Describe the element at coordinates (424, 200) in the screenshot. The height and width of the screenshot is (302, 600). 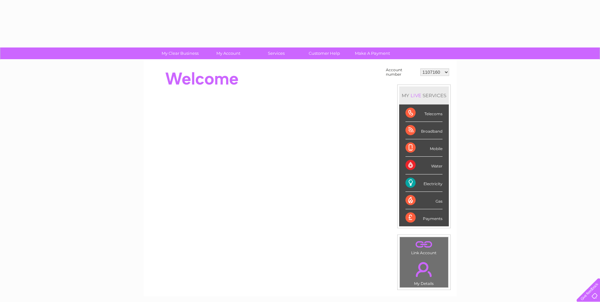
I see `div: Gas` at that location.